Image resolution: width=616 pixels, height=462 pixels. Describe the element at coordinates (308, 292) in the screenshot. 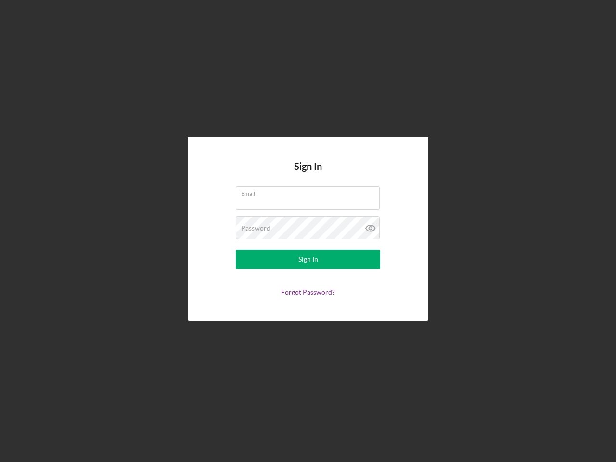

I see `a: Forgot Password?` at that location.